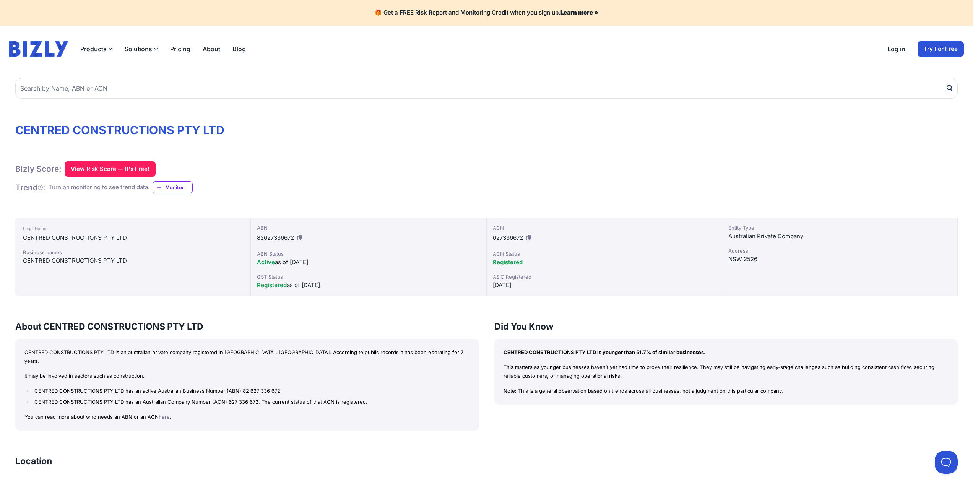  Describe the element at coordinates (896, 49) in the screenshot. I see `a: Log in` at that location.